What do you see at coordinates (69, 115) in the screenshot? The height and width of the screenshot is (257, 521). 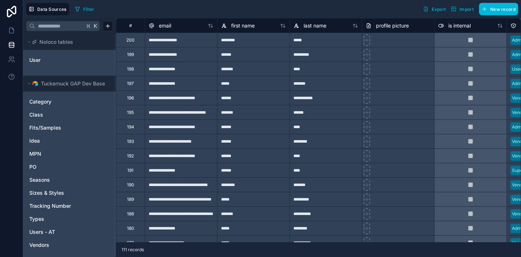 I see `a: Class` at bounding box center [69, 115].